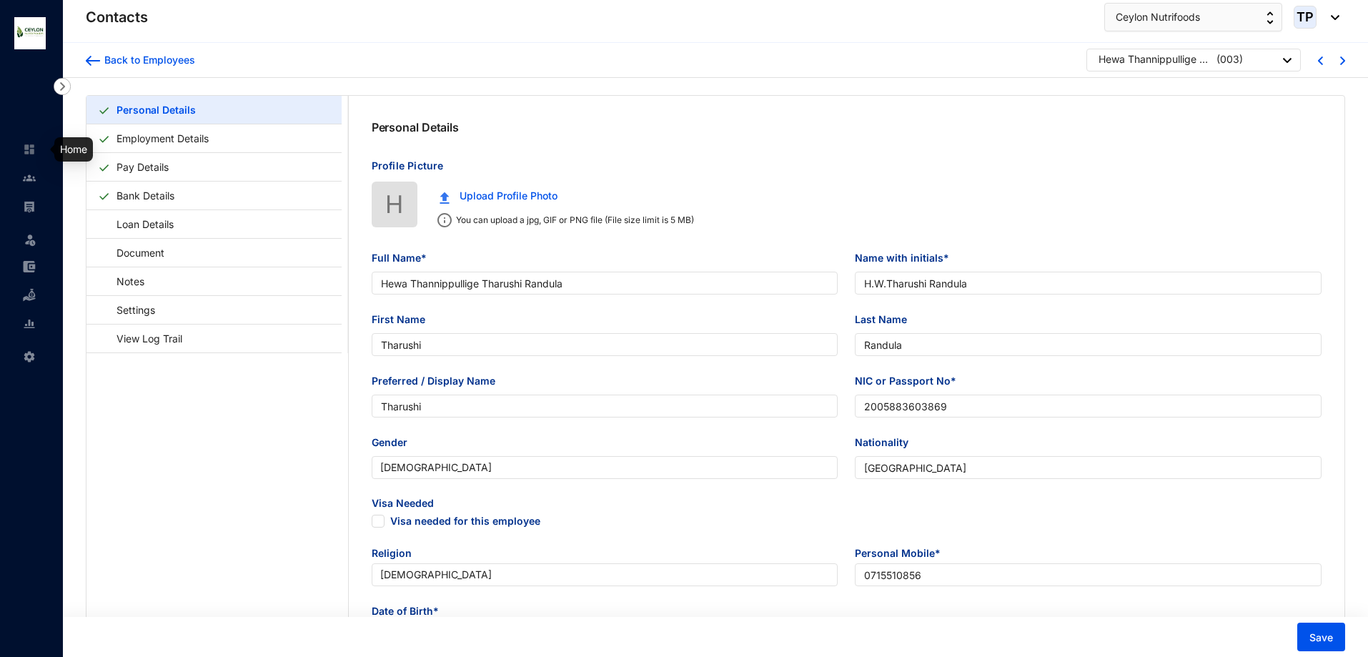 Image resolution: width=1368 pixels, height=657 pixels. I want to click on a: Bank Details, so click(145, 195).